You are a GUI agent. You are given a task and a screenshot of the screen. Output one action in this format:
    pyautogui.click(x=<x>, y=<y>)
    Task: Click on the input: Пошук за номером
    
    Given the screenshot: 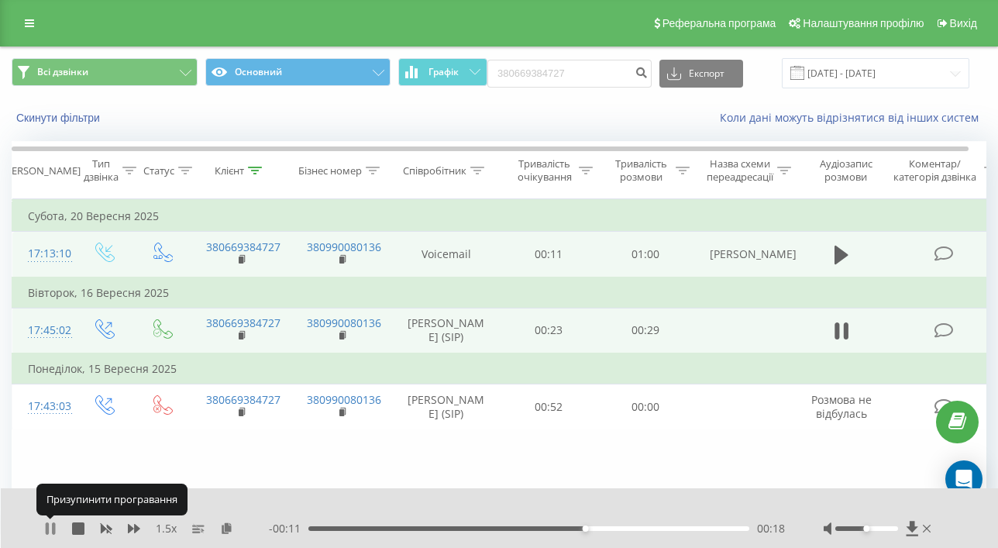 What is the action you would take?
    pyautogui.click(x=570, y=74)
    